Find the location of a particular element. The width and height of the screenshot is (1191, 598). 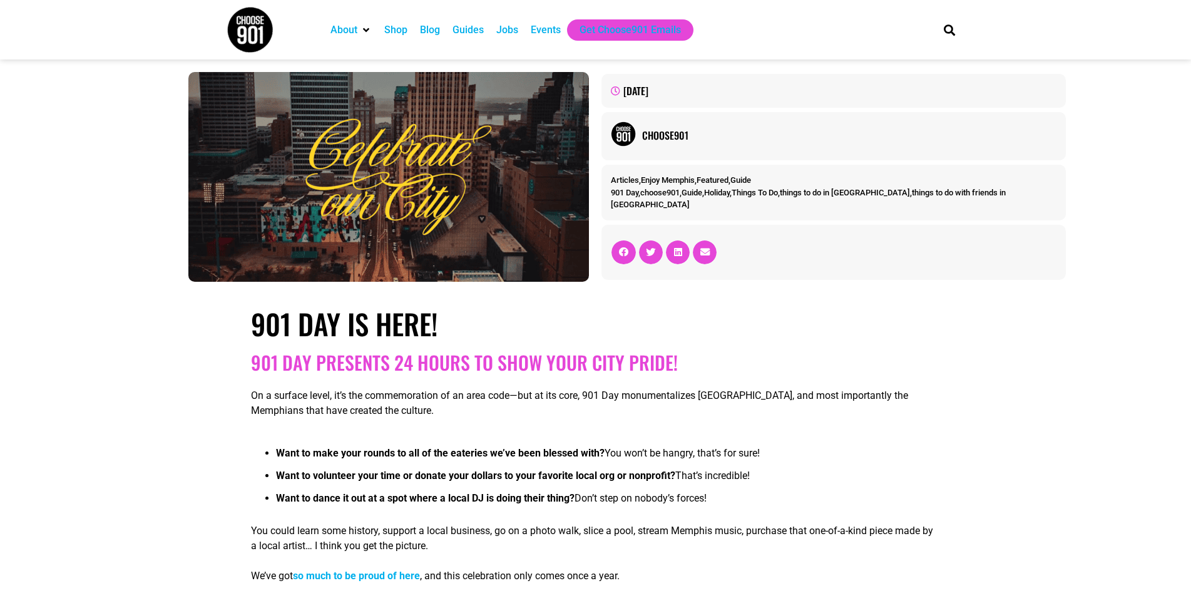

p: We’ve got , and this celebration only comes once a year. is located at coordinates (596, 576).